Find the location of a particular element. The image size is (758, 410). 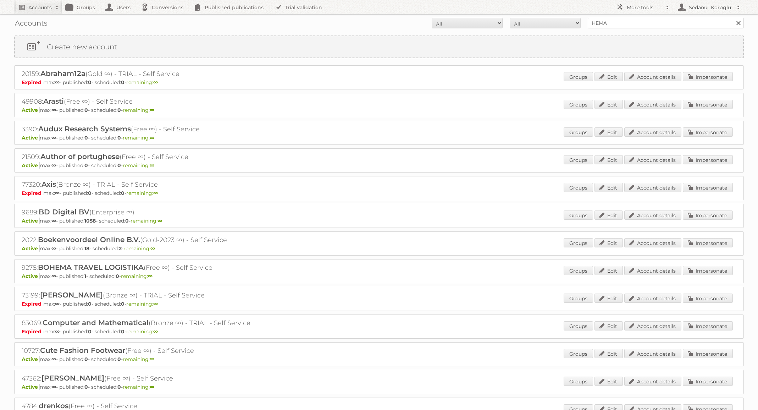

h2: 21509: (Free ∞) - Self Service is located at coordinates (146, 157).